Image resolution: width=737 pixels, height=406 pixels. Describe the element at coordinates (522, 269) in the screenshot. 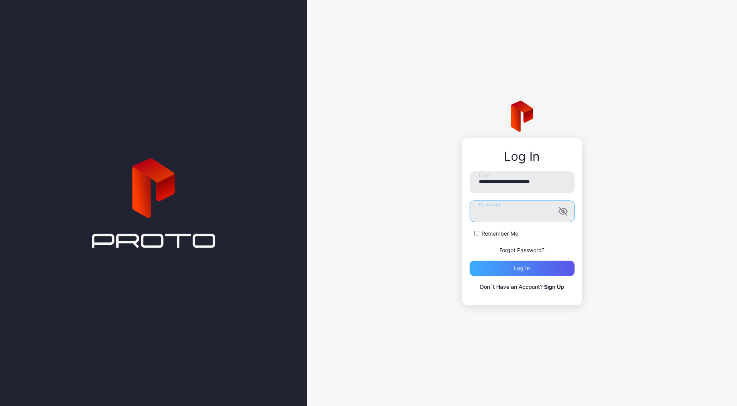

I see `button: Log in` at that location.